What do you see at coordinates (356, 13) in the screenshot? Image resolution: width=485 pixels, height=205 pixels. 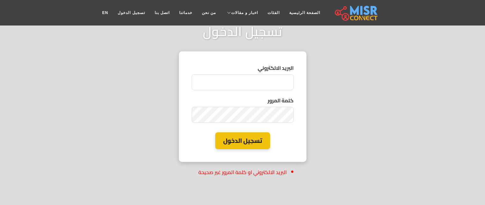 I see `img: main.misr_connect` at bounding box center [356, 13].